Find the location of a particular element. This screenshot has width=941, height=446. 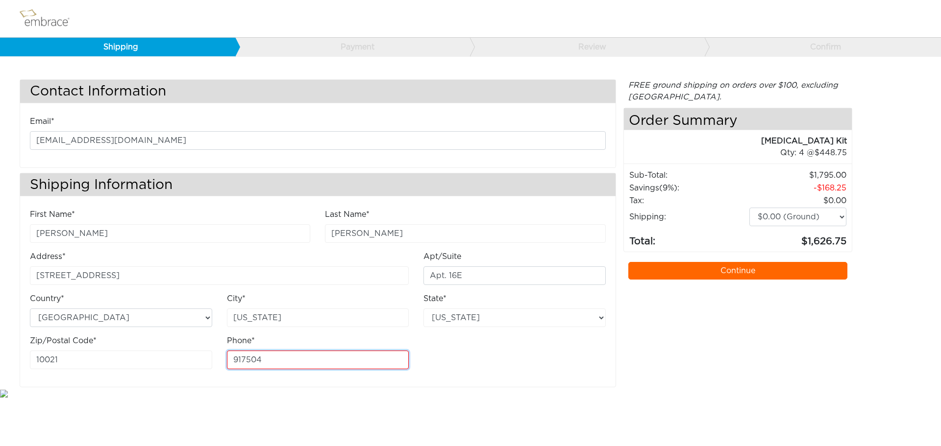

label: First Name* is located at coordinates (52, 215).